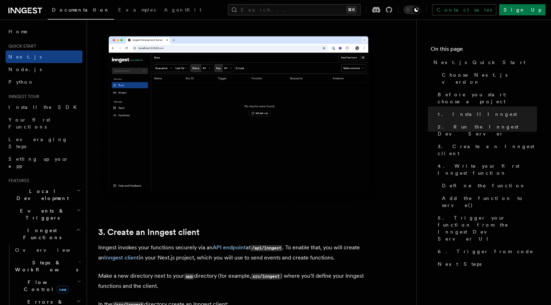 The height and width of the screenshot is (305, 551). I want to click on span: Inngest tour, so click(22, 97).